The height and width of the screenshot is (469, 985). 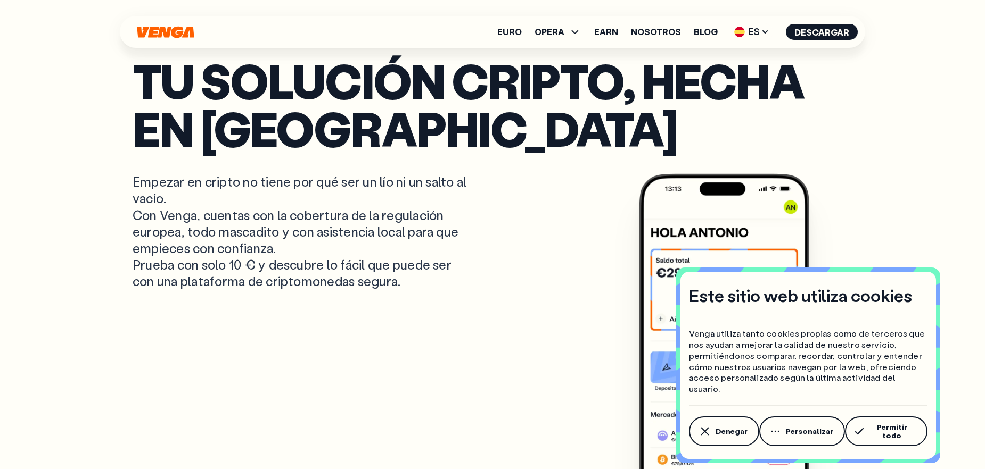 What do you see at coordinates (809, 432) in the screenshot?
I see `span: Personalizar` at bounding box center [809, 432].